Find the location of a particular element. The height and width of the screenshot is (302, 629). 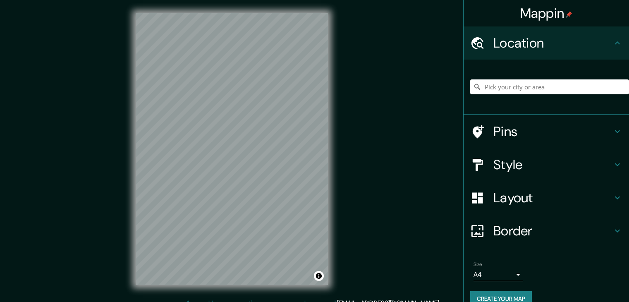

div: Location is located at coordinates (546, 43).